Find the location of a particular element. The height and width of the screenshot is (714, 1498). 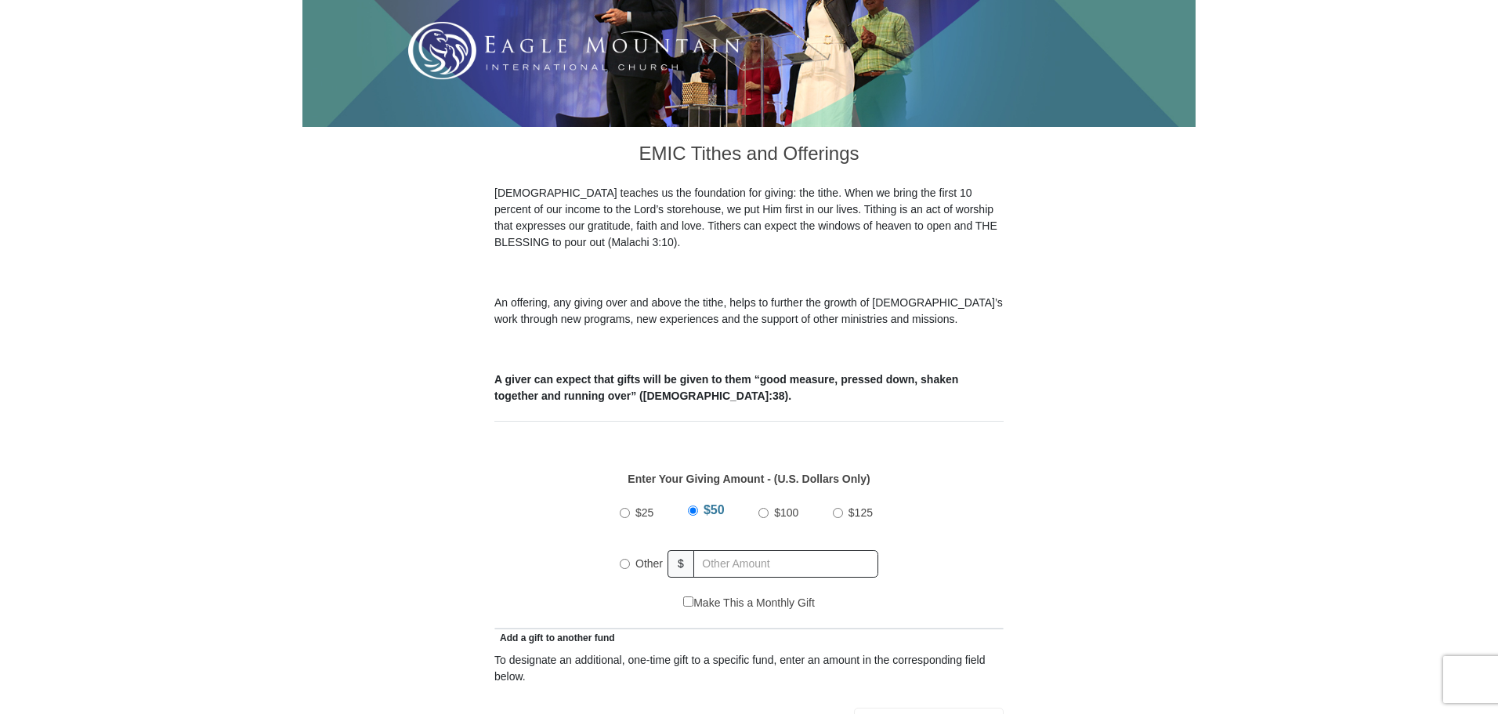

p: An offering, any giving over and above the tithe, helps to further the growth of [DEMOGRAPHIC_DAT... is located at coordinates (749, 311).